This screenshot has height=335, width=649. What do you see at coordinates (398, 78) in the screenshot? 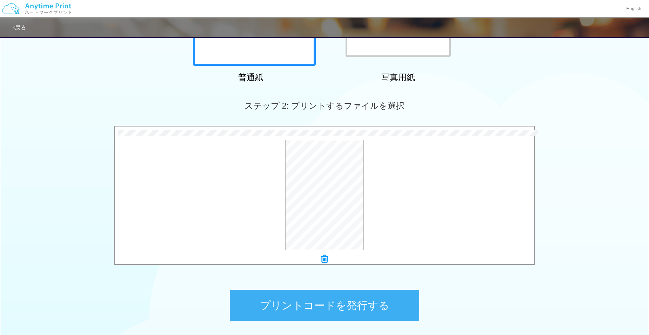
I see `h2: 写真用紙` at bounding box center [398, 78].